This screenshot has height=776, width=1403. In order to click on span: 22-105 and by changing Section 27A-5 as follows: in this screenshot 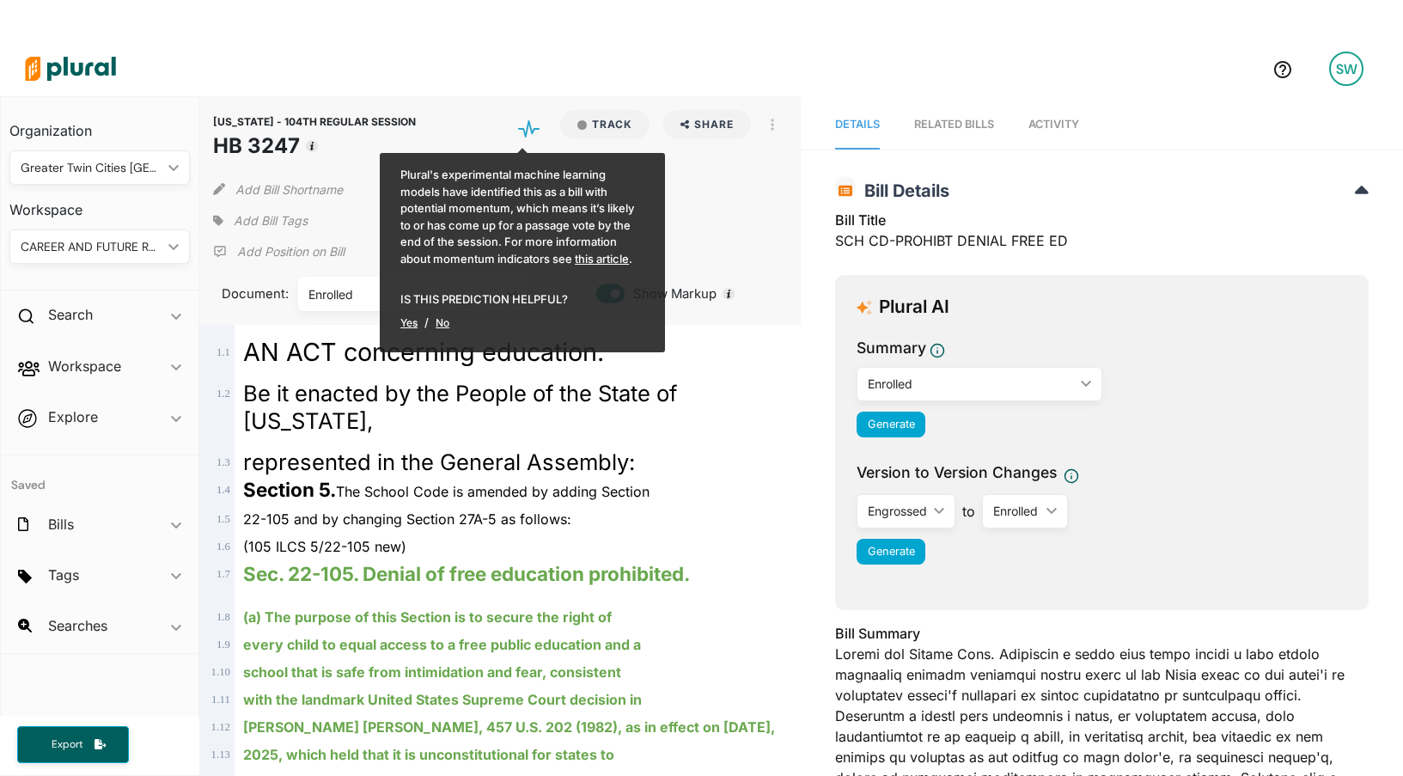, I will do `click(407, 519)`.